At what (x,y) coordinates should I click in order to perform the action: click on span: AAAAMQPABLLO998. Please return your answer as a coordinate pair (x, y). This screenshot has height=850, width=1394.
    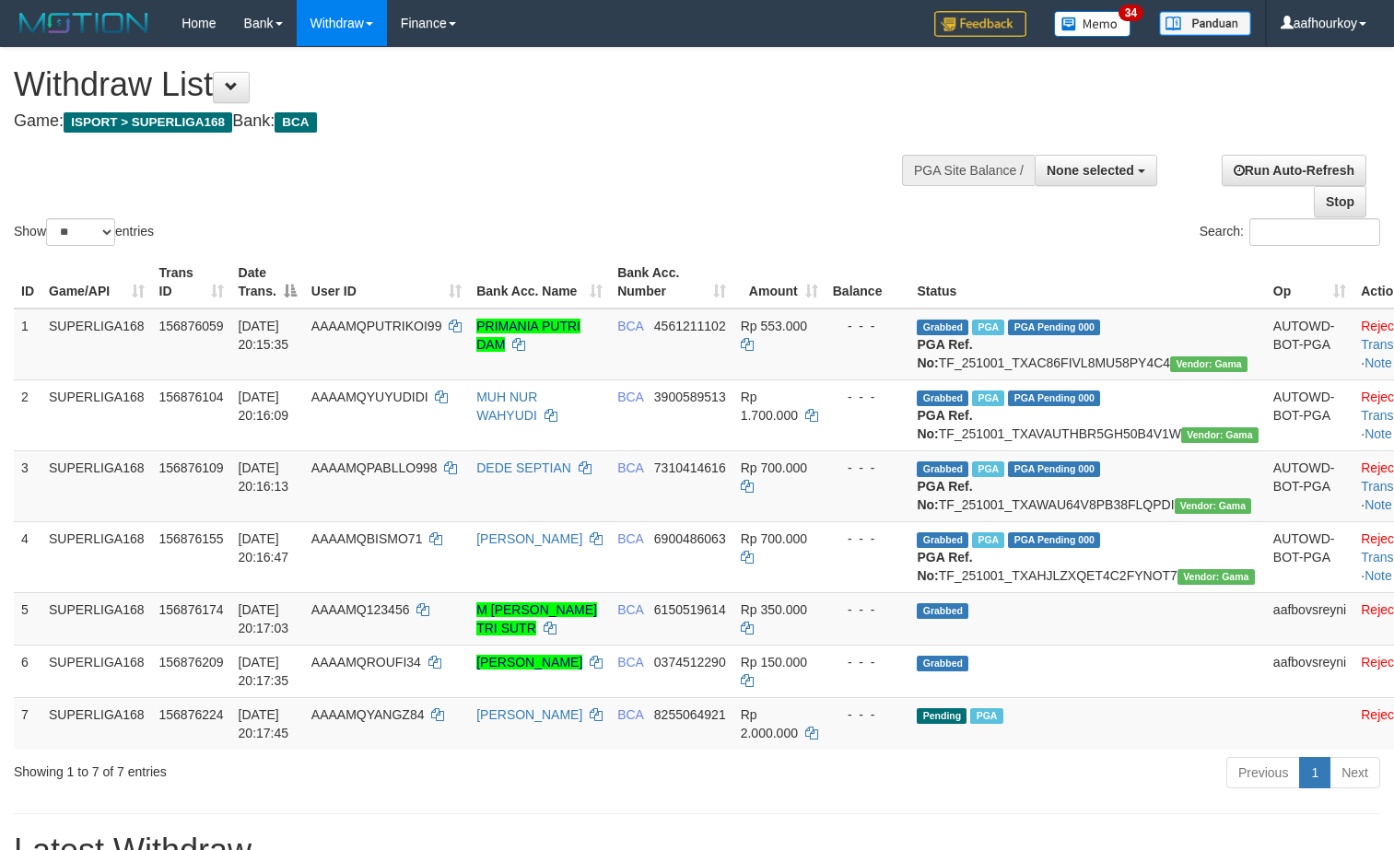
    Looking at the image, I should click on (374, 468).